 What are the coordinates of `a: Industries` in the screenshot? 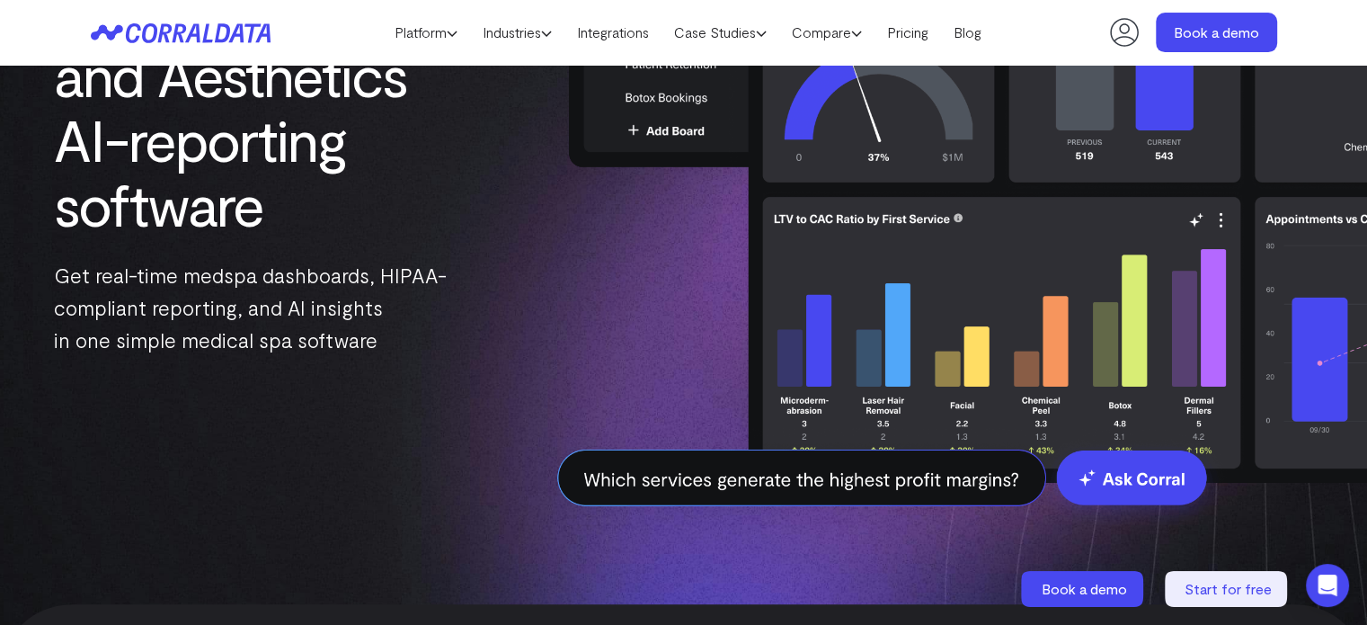 It's located at (517, 32).